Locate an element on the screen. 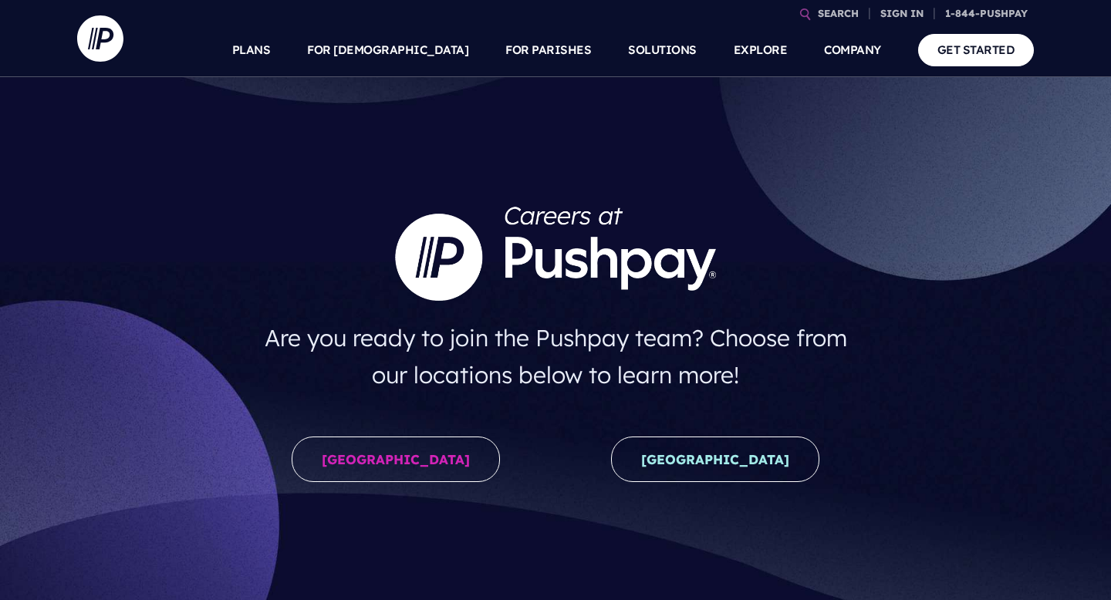 The image size is (1111, 600). h4: Are you ready to join the Pushpay team? Choose from our locations below to learn more! is located at coordinates (556, 357).